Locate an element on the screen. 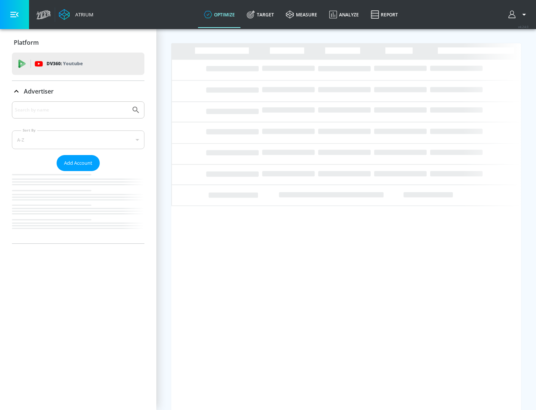 This screenshot has height=410, width=536. div: DV360: Youtube is located at coordinates (78, 64).